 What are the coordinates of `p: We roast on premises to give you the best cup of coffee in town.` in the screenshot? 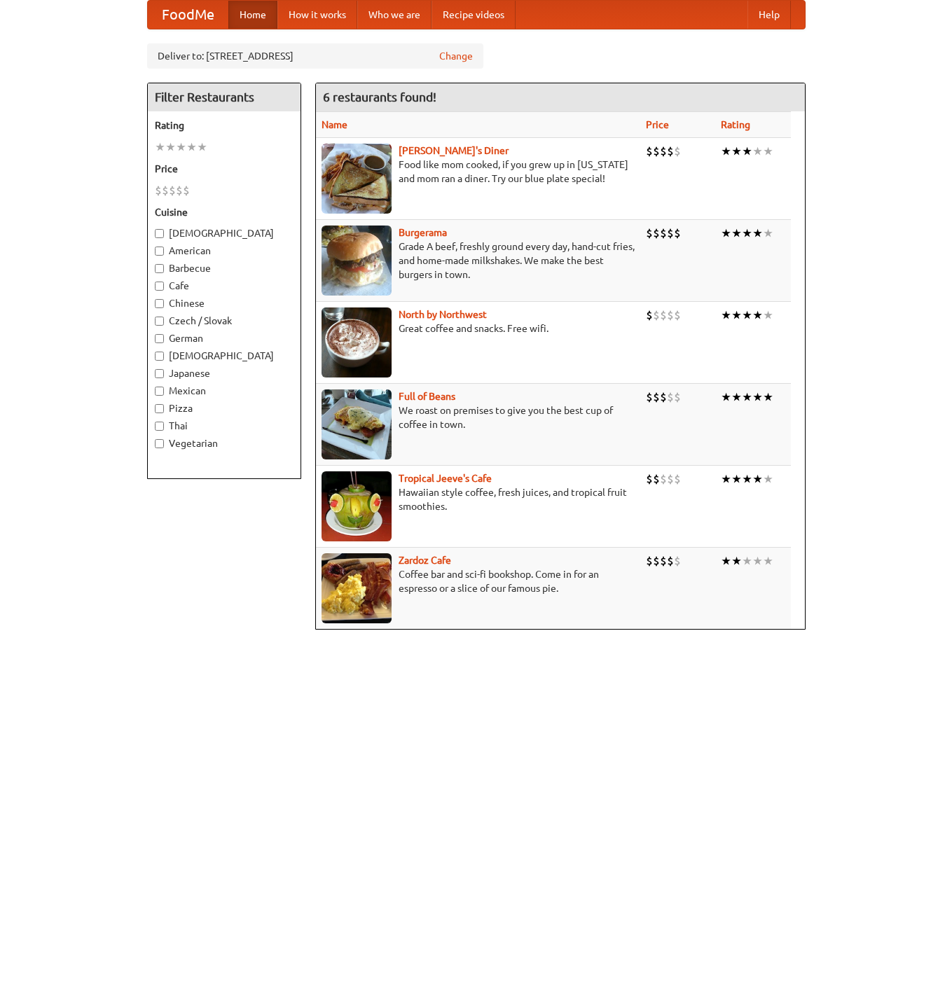 It's located at (478, 417).